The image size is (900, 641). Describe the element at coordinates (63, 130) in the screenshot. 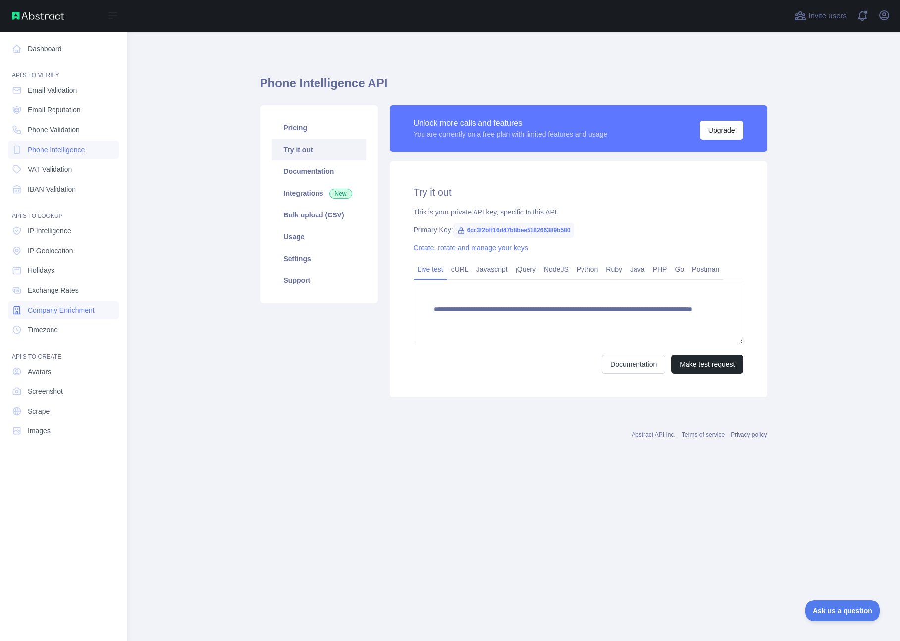

I see `a: Phone Validation` at that location.